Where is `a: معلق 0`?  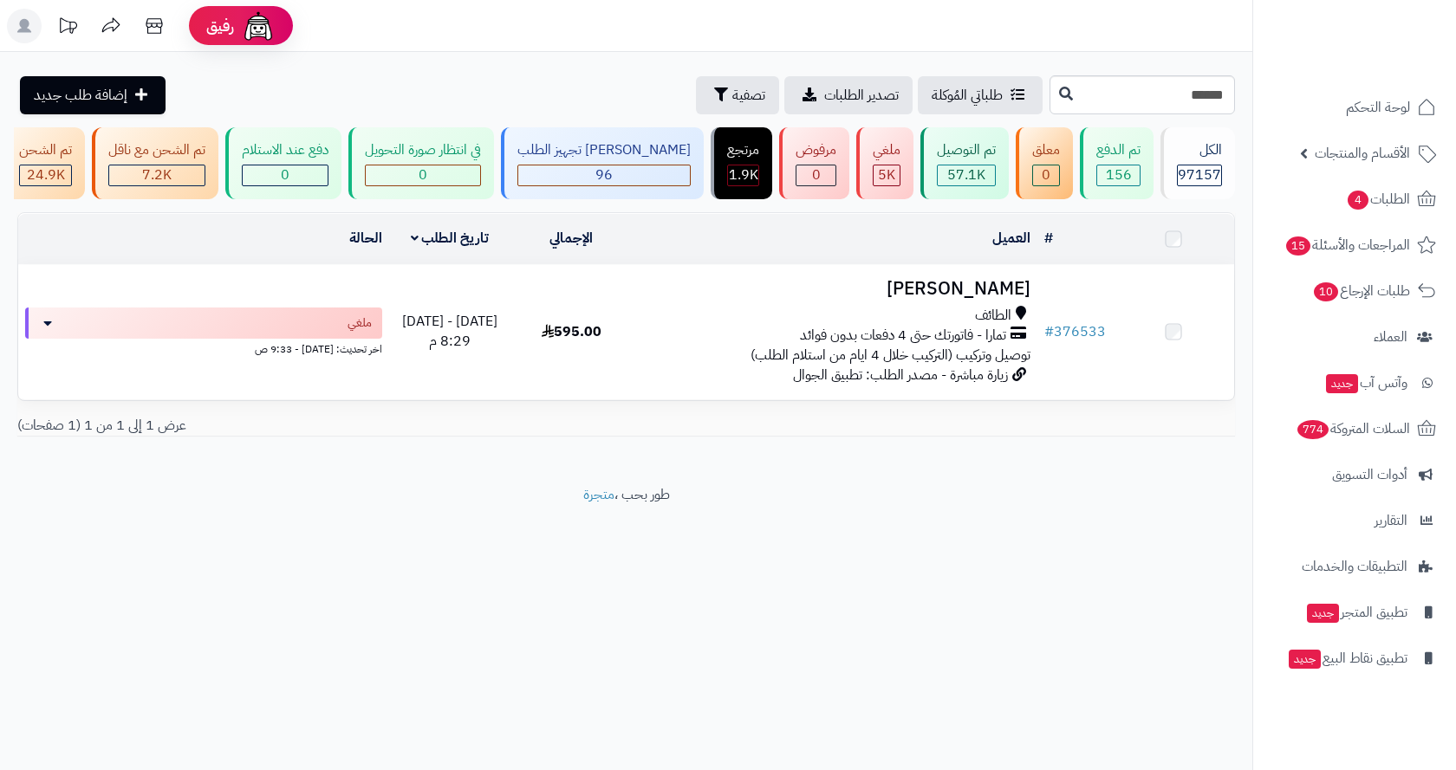
a: معلق 0 is located at coordinates (1044, 163).